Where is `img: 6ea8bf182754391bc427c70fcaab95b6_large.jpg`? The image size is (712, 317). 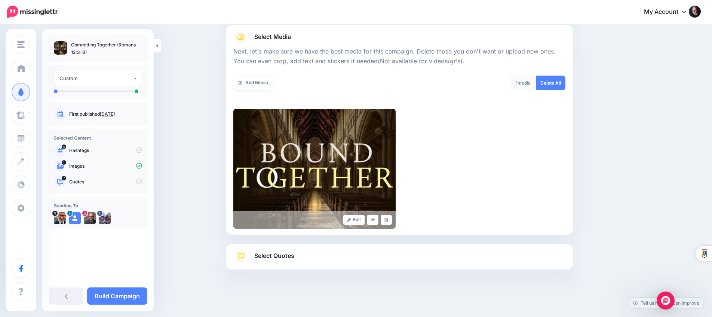
img: 6ea8bf182754391bc427c70fcaab95b6_large.jpg is located at coordinates (315, 169).